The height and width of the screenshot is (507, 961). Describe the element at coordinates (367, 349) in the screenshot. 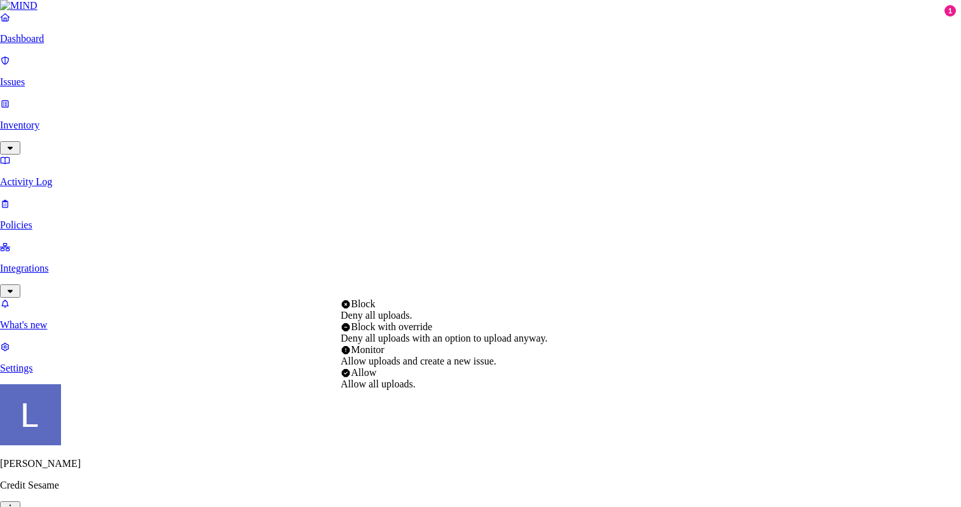

I see `span: Monitor` at that location.